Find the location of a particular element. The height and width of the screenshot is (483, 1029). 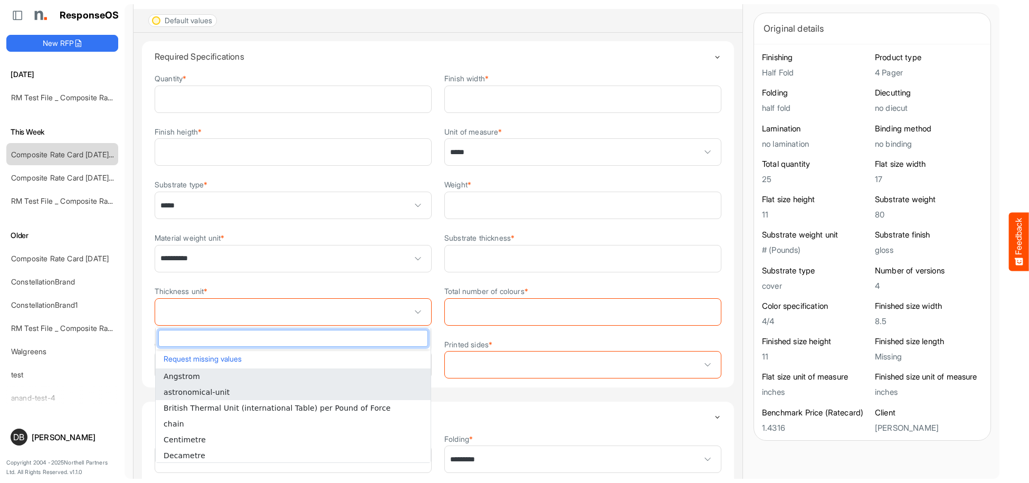

span: DB is located at coordinates (18, 437).